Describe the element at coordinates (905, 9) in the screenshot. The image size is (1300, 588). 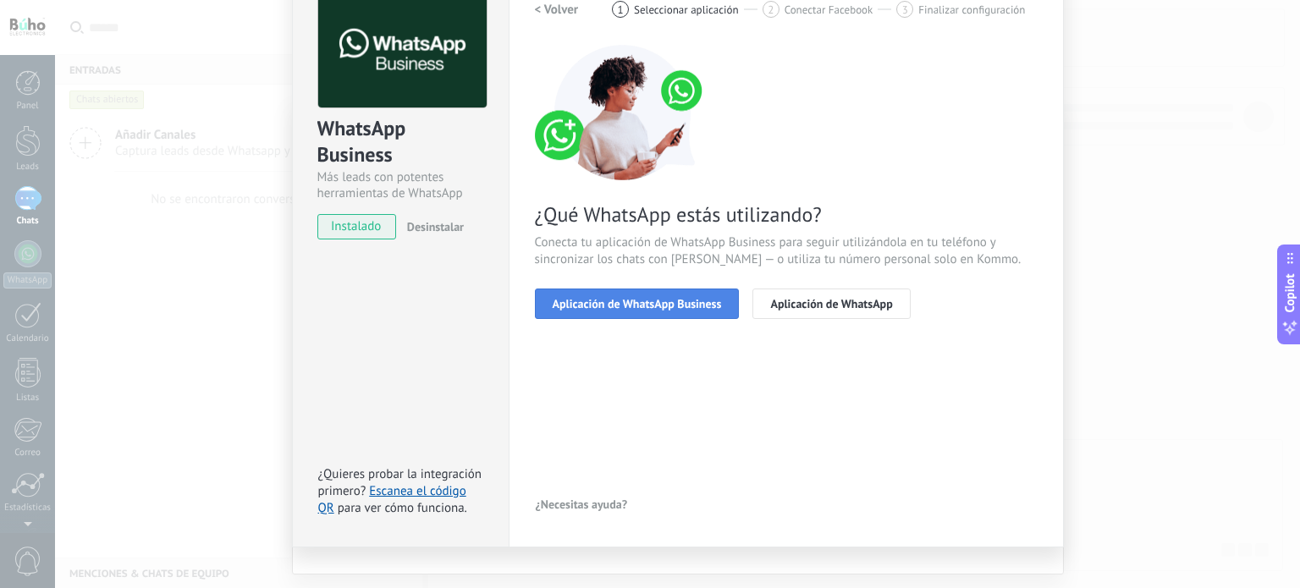
I see `span: 3` at that location.